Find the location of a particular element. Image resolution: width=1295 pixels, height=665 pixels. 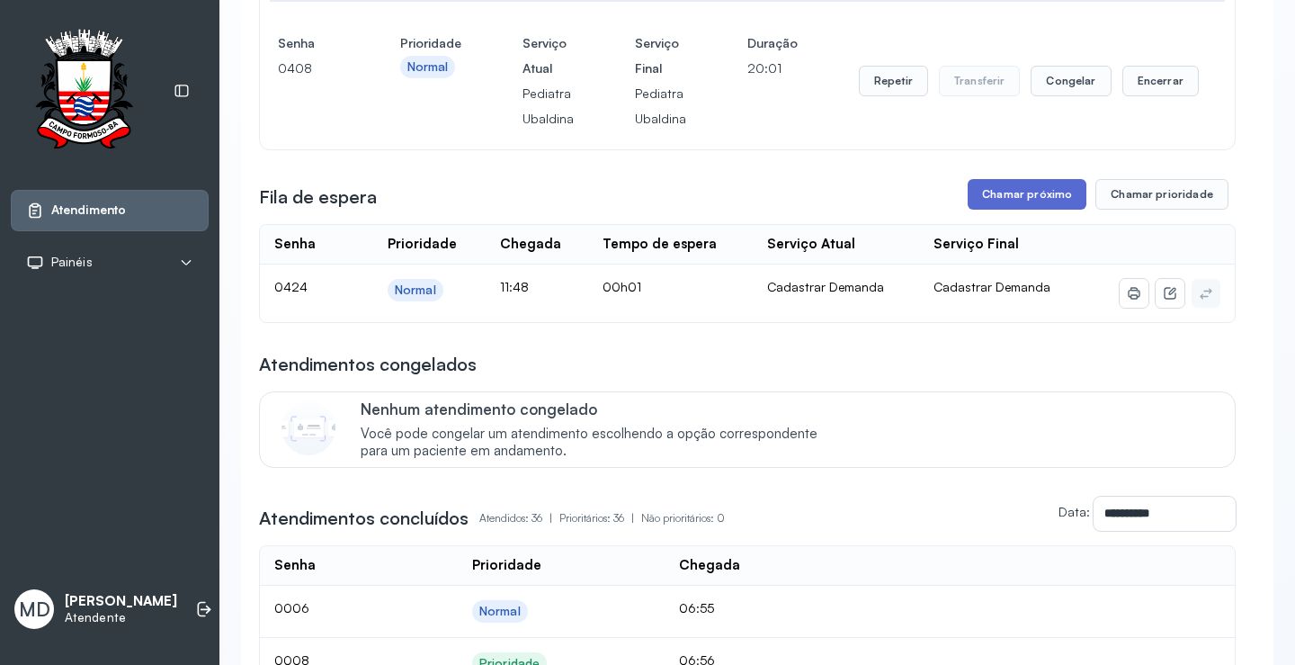

h3: Atendimentos concluídos is located at coordinates (363, 518).